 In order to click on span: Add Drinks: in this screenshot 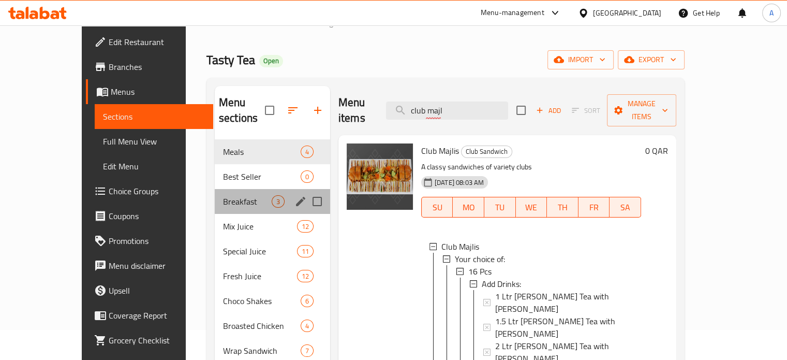, I will do `click(501, 284)`.